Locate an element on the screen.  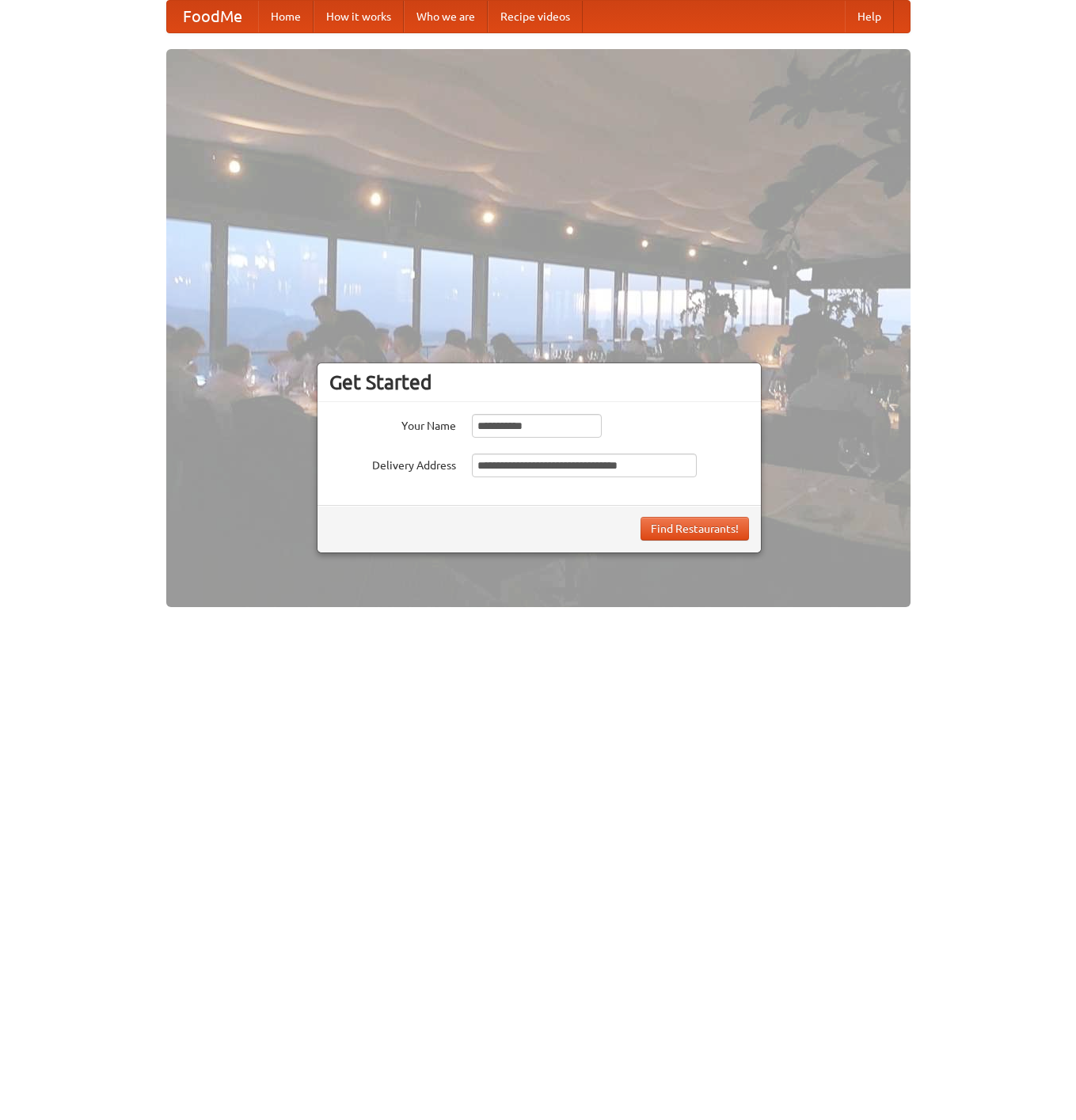
a: Who we are is located at coordinates (446, 16).